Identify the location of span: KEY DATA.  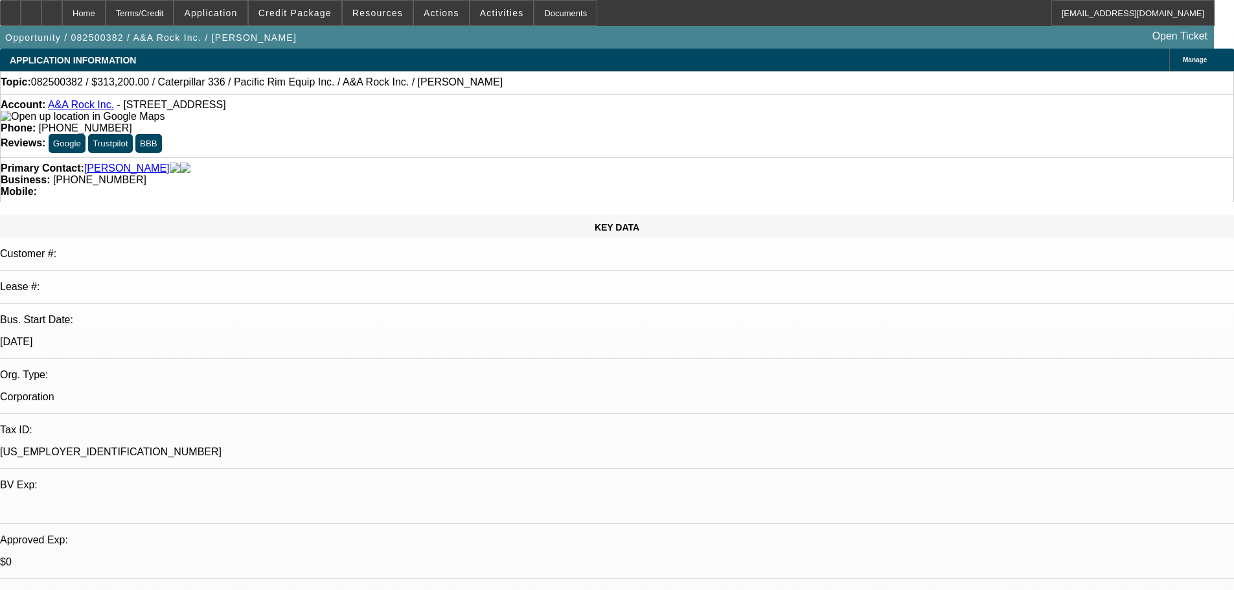
(617, 227).